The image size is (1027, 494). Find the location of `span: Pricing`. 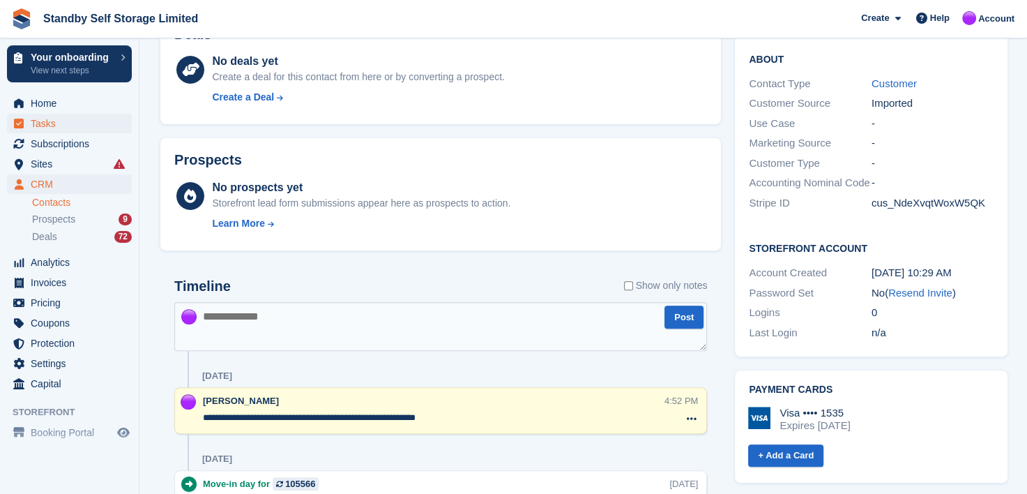

span: Pricing is located at coordinates (73, 303).